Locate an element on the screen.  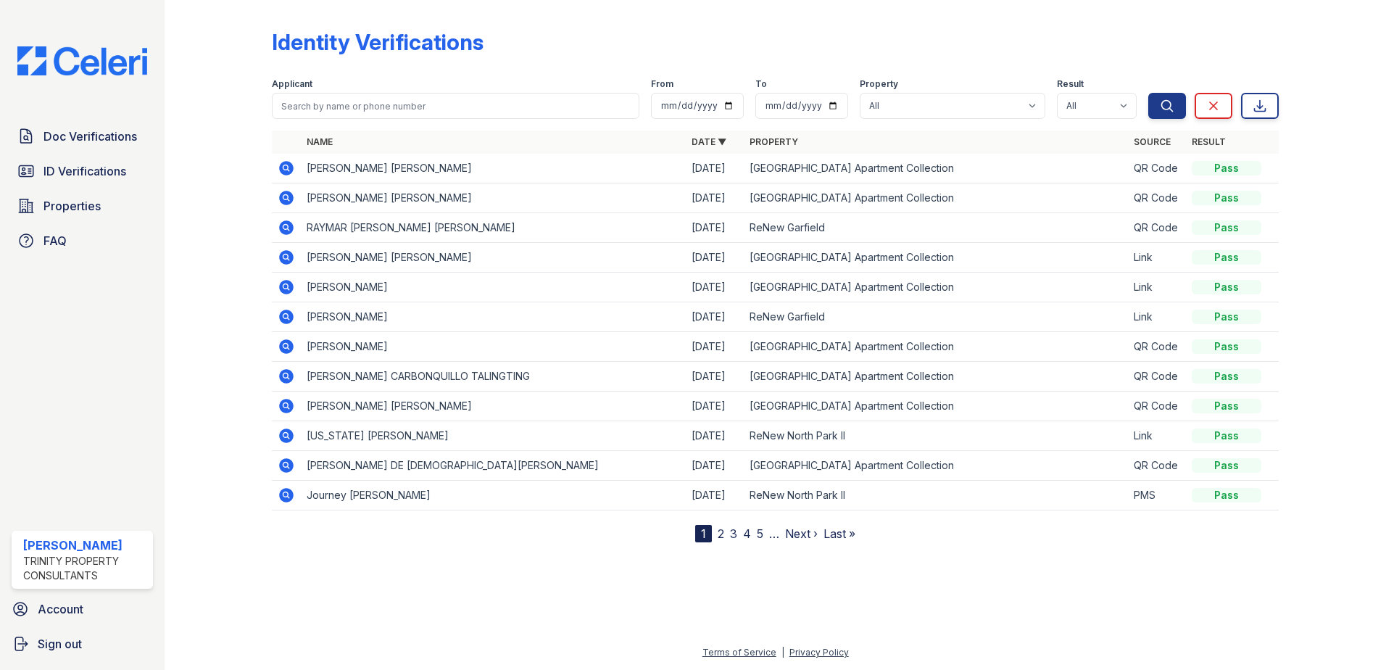
a: Properties is located at coordinates (82, 206).